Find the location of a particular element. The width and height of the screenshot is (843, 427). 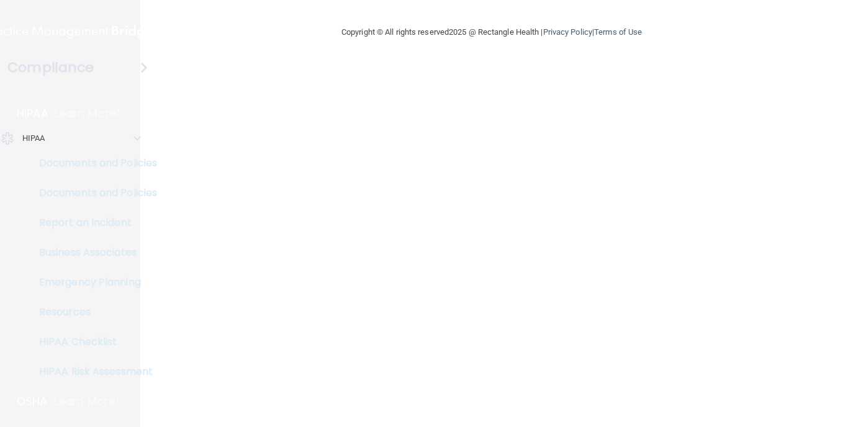

a: Terms of Use is located at coordinates (617, 32).